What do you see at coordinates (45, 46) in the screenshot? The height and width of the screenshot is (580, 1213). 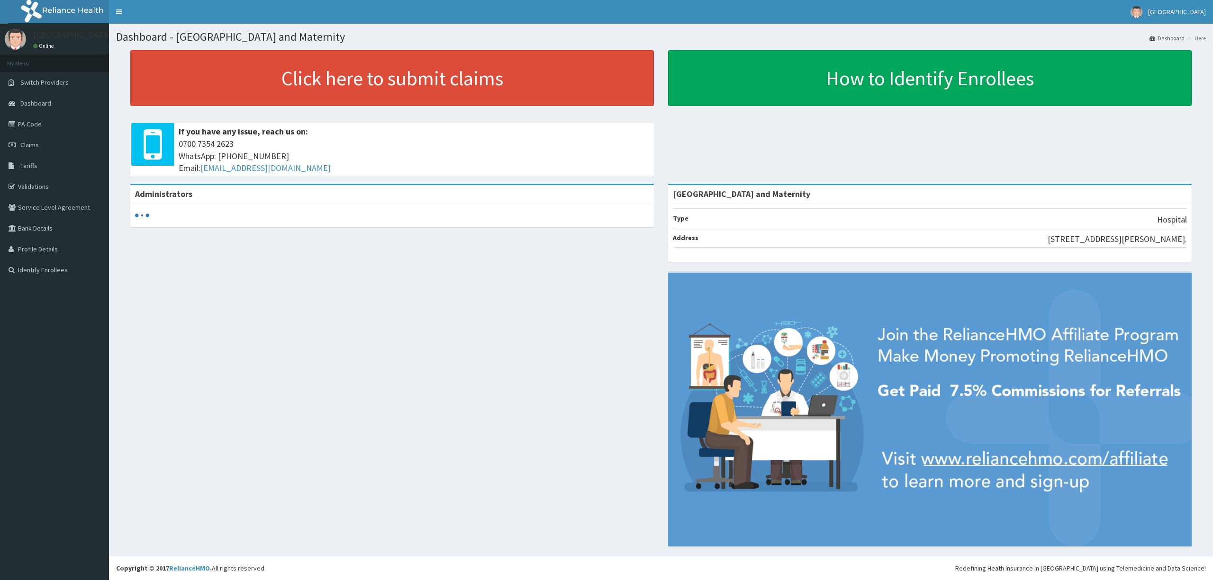 I see `a: Online` at bounding box center [45, 46].